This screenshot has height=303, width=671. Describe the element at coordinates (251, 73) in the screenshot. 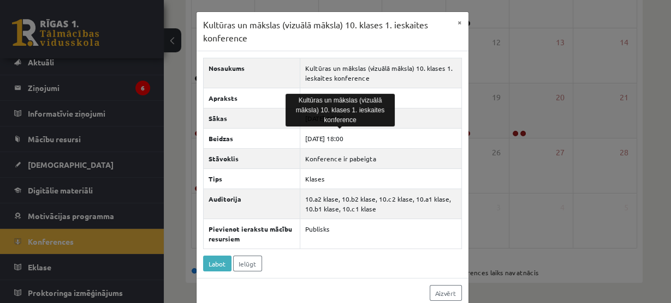

I see `th: Nosaukums` at that location.